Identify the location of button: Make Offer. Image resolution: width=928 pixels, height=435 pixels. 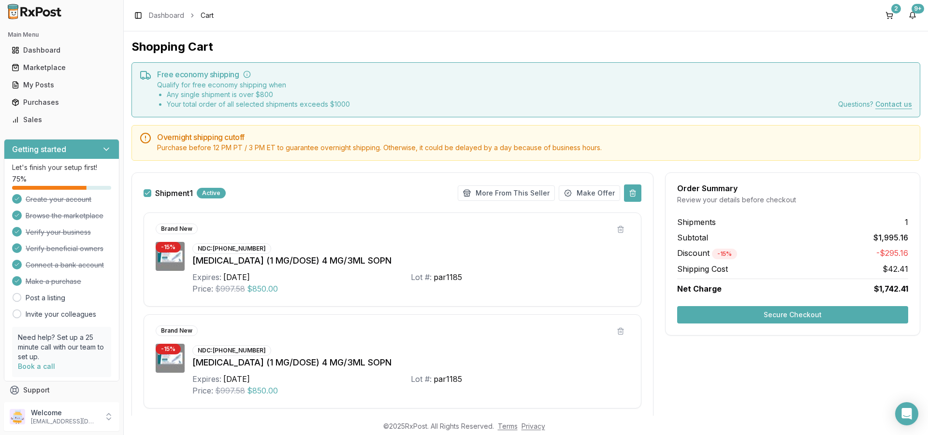
(589, 193).